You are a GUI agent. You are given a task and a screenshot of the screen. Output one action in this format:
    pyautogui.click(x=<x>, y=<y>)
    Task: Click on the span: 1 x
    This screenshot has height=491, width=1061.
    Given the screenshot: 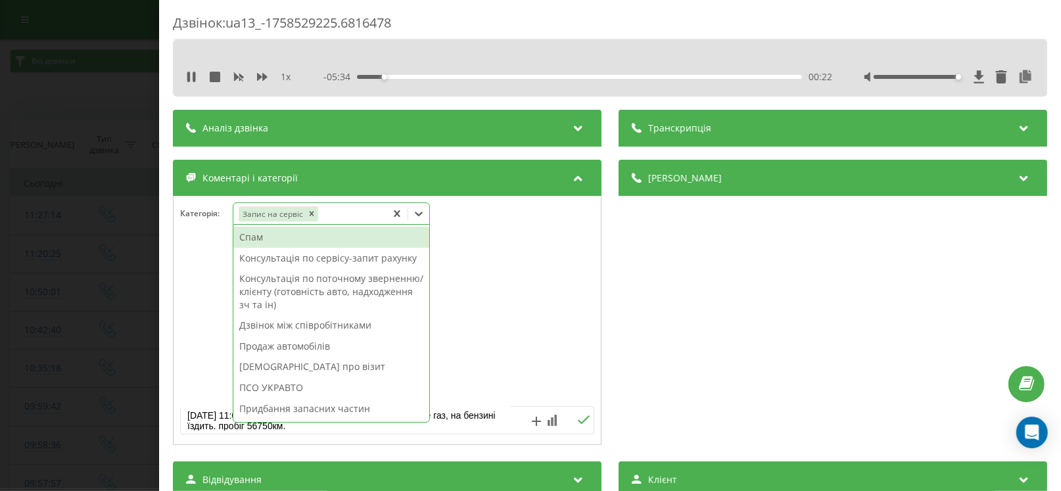 What is the action you would take?
    pyautogui.click(x=285, y=77)
    